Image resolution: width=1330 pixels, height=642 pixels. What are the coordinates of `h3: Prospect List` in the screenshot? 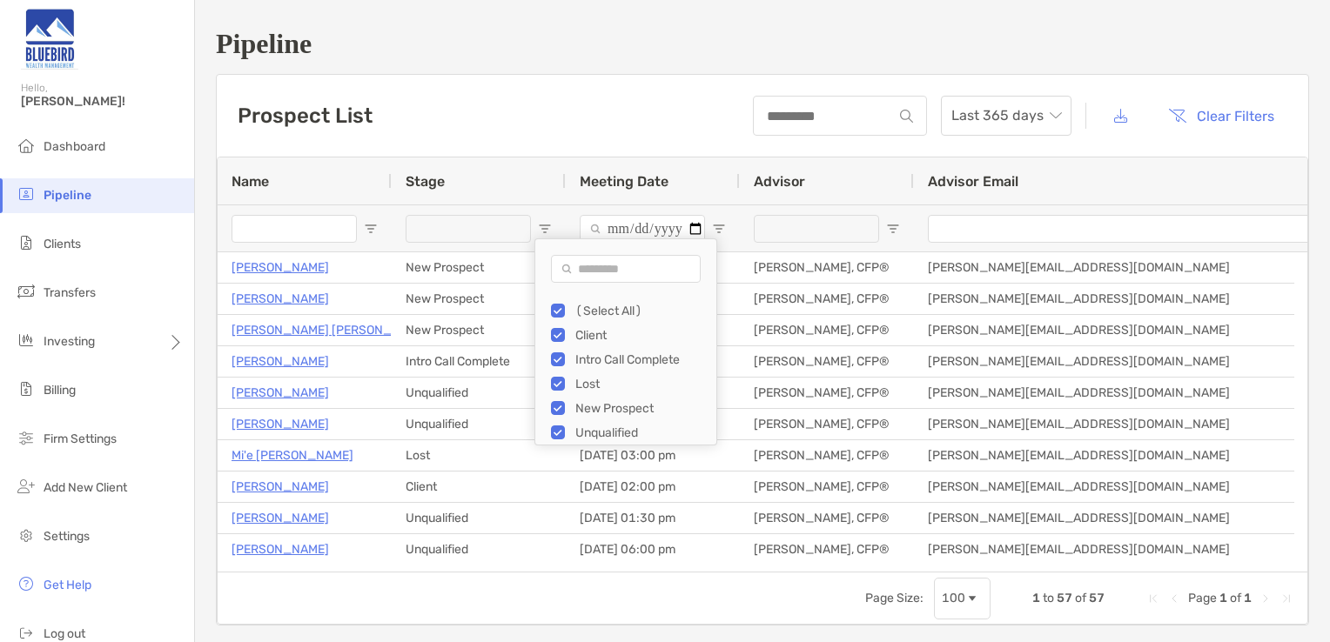 It's located at (305, 116).